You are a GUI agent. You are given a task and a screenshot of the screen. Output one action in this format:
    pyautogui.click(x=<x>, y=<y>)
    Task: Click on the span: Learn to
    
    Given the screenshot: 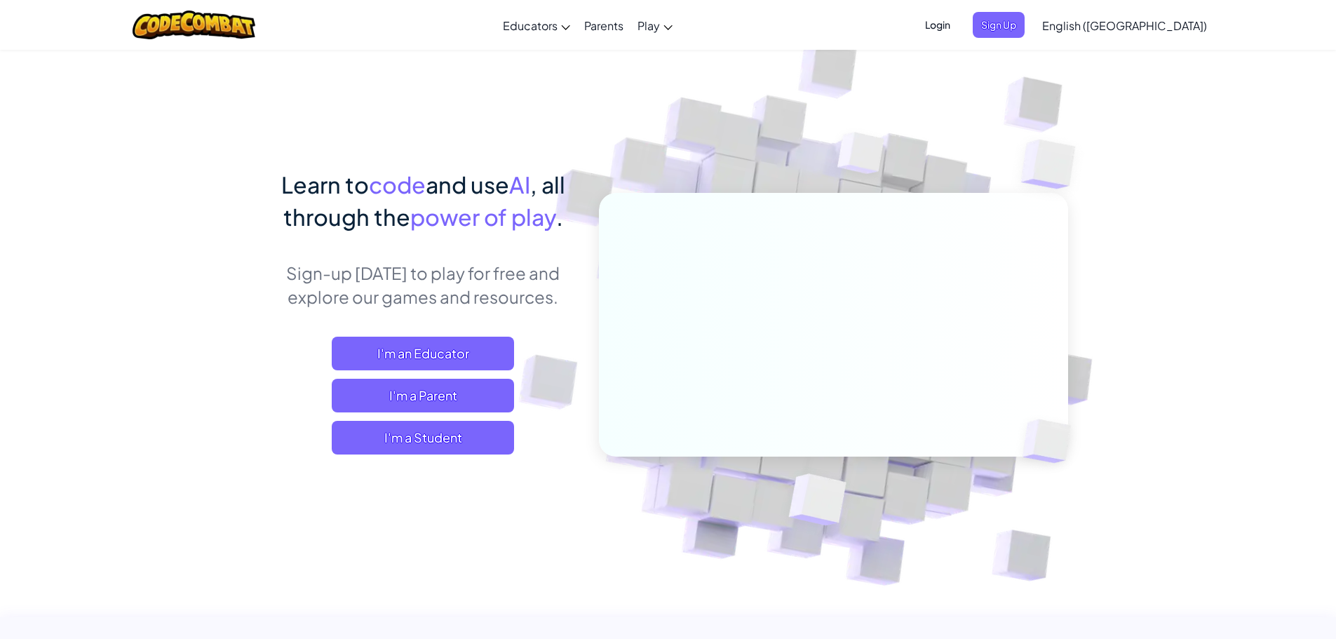 What is the action you would take?
    pyautogui.click(x=325, y=184)
    